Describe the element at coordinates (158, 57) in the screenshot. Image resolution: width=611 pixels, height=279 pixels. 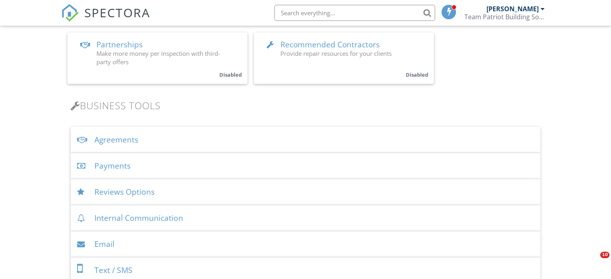
I see `span: Make more money per inspection with third-party offers` at that location.